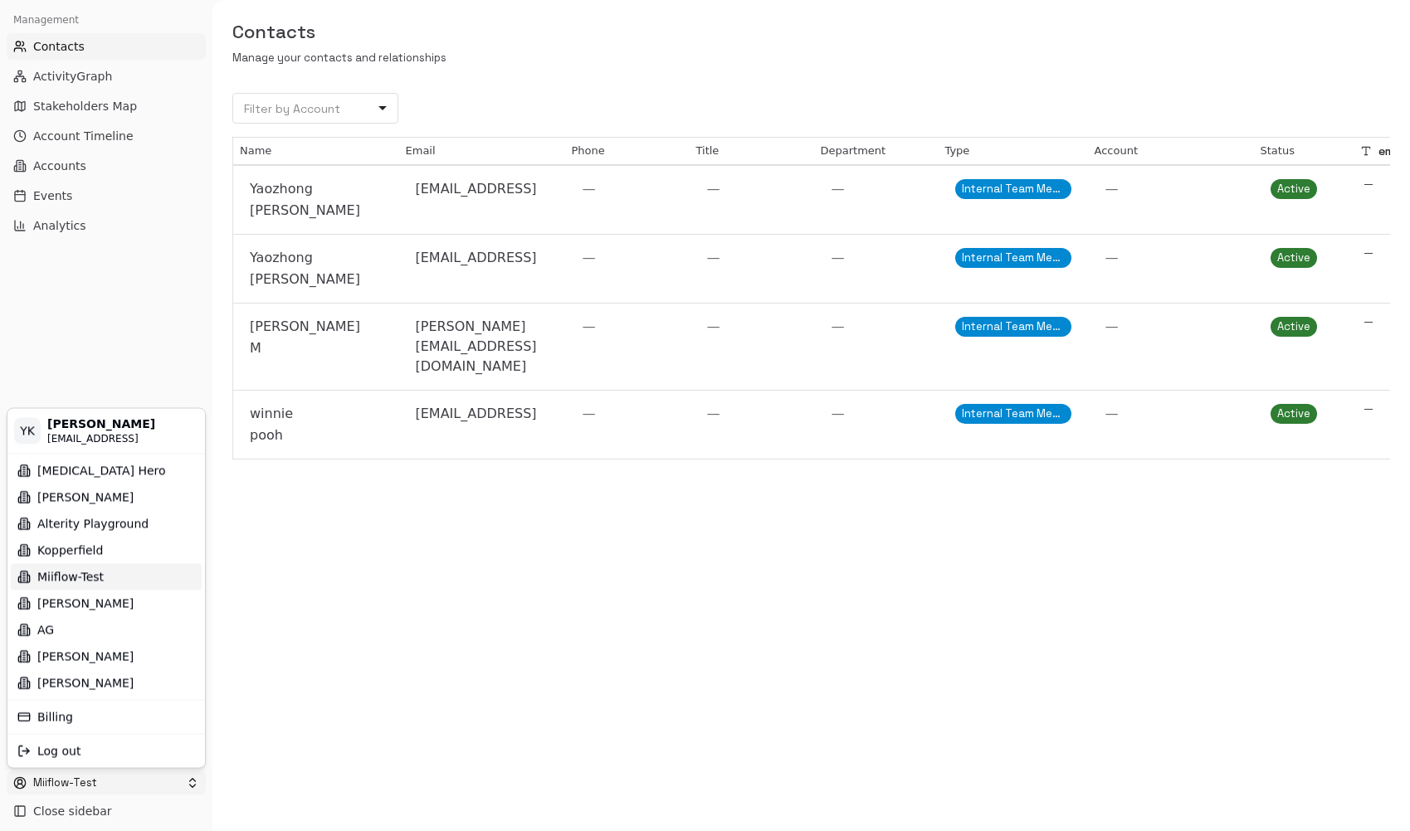 The image size is (1410, 831). I want to click on div: Log out, so click(106, 751).